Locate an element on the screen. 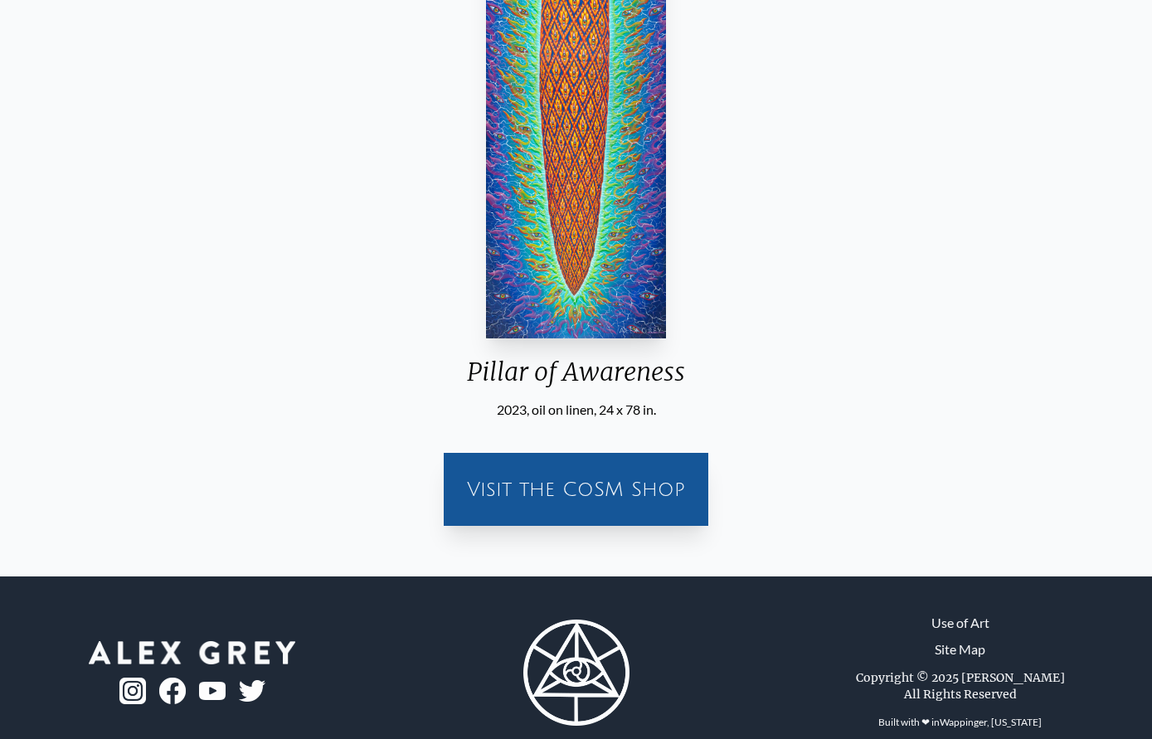  div: Visit the CoSM Shop is located at coordinates (576, 489).